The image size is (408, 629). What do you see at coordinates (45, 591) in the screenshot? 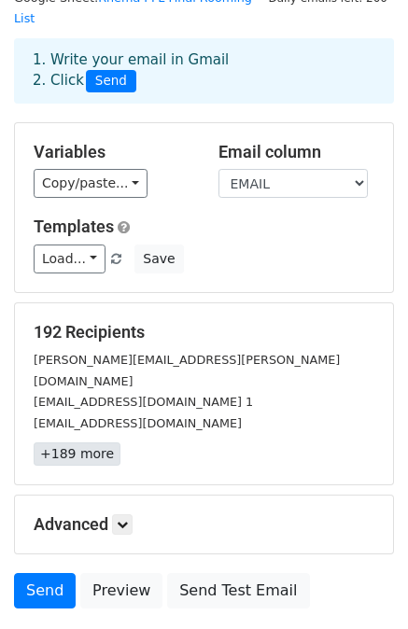
I see `a: Send` at bounding box center [45, 591].